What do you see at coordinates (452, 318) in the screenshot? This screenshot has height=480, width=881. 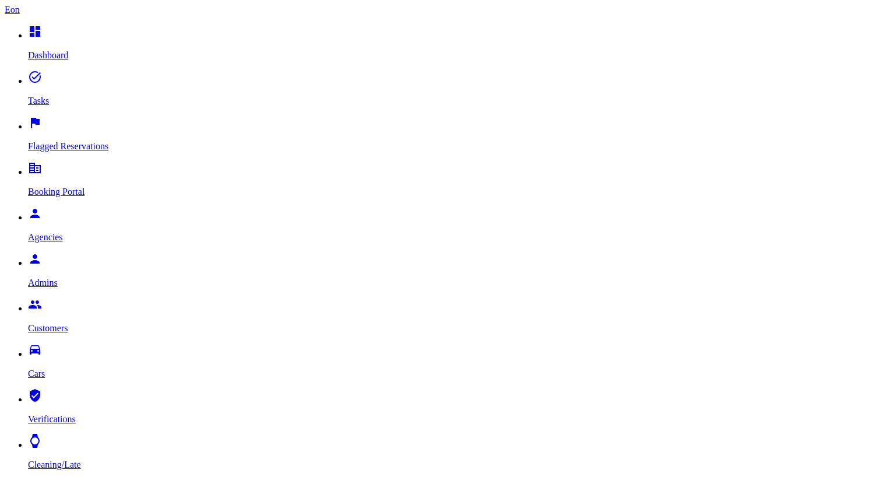 I see `a: people Customers` at bounding box center [452, 318].